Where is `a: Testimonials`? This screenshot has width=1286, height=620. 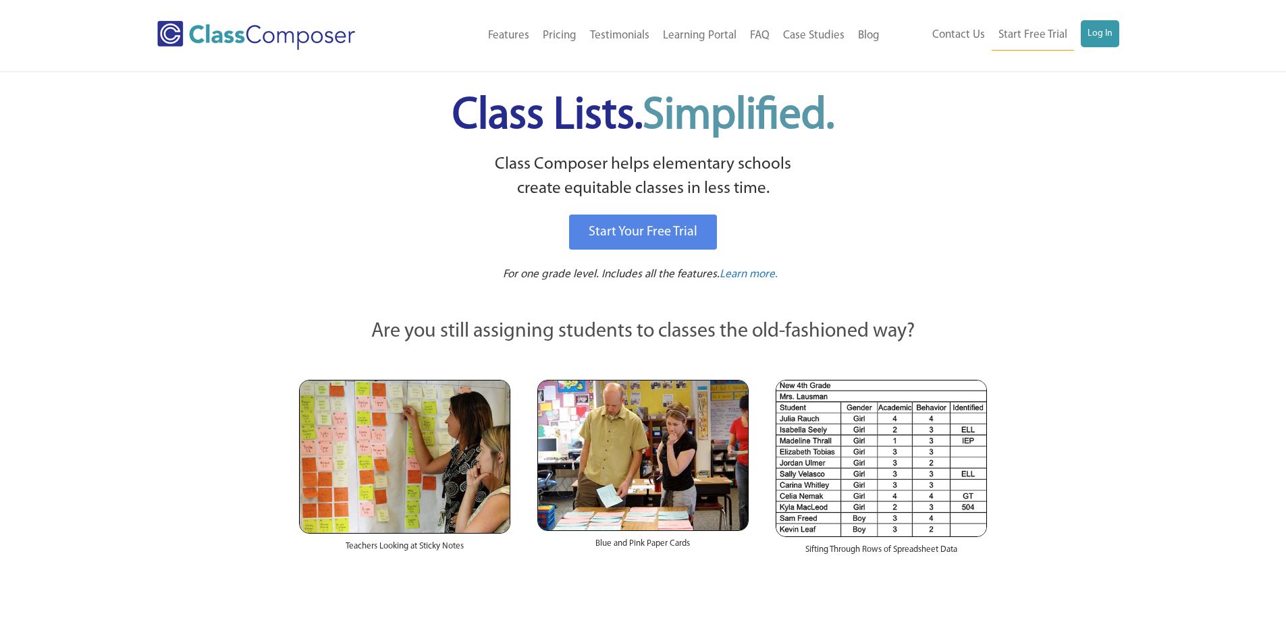
a: Testimonials is located at coordinates (620, 36).